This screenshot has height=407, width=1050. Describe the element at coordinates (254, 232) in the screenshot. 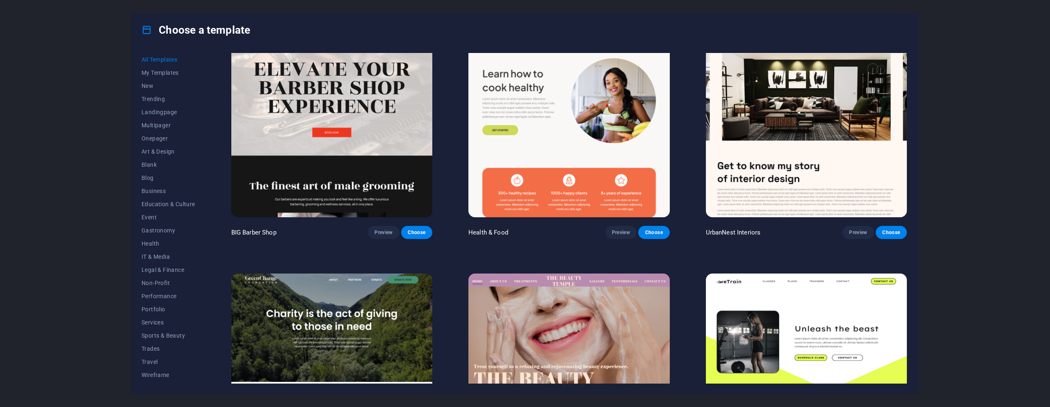

I see `p: BIG Barber Shop` at that location.